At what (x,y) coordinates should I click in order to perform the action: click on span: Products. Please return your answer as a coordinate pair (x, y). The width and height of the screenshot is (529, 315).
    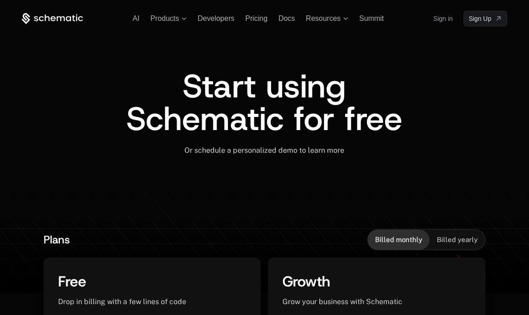
    Looking at the image, I should click on (164, 19).